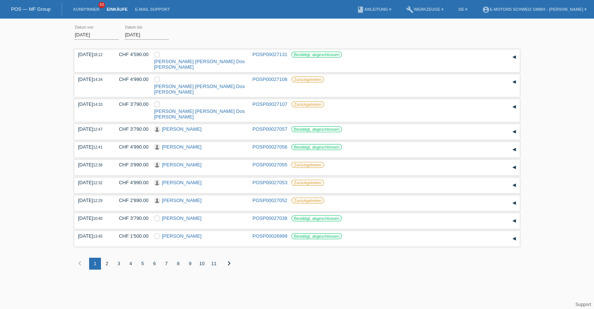  Describe the element at coordinates (270, 54) in the screenshot. I see `a: POSP00027131` at that location.